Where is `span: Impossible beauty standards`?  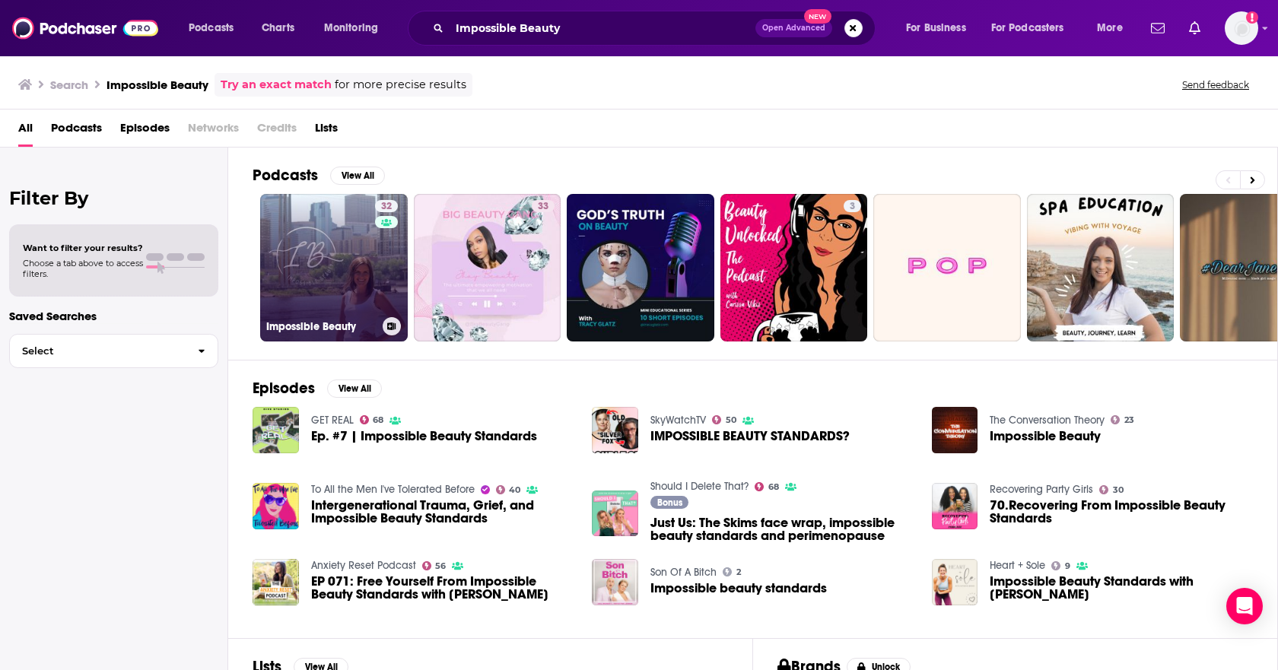
span: Impossible beauty standards is located at coordinates (738, 588).